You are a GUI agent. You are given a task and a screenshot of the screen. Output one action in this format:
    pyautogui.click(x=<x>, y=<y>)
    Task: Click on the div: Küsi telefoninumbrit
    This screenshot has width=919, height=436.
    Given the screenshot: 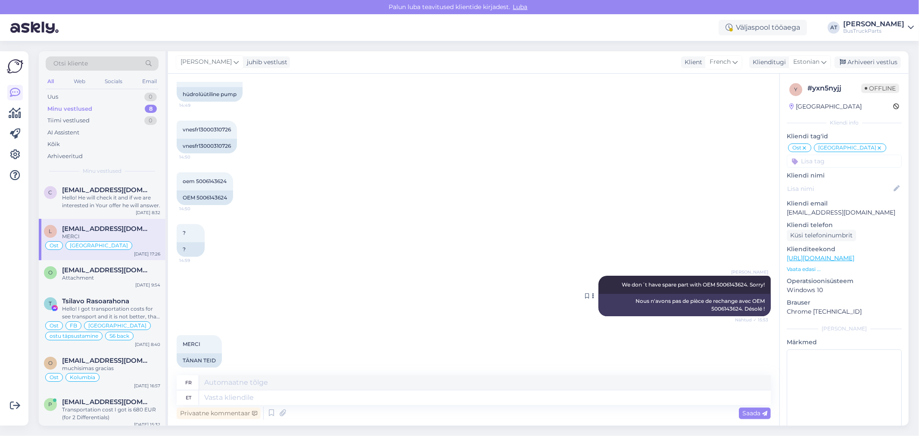 What is the action you would take?
    pyautogui.click(x=821, y=235)
    